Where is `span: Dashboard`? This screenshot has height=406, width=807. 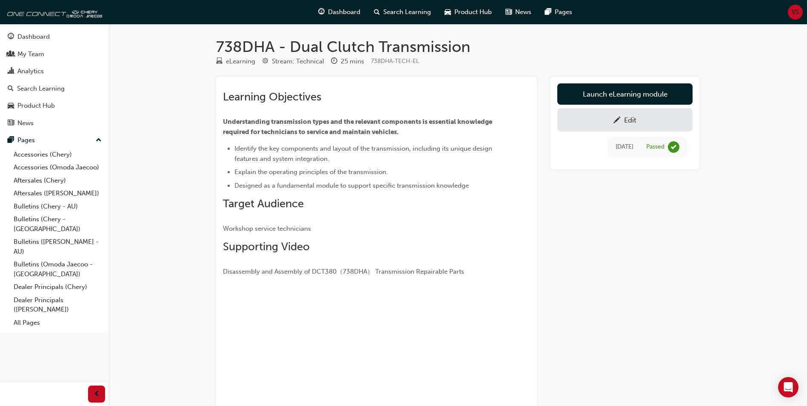 span: Dashboard is located at coordinates (344, 12).